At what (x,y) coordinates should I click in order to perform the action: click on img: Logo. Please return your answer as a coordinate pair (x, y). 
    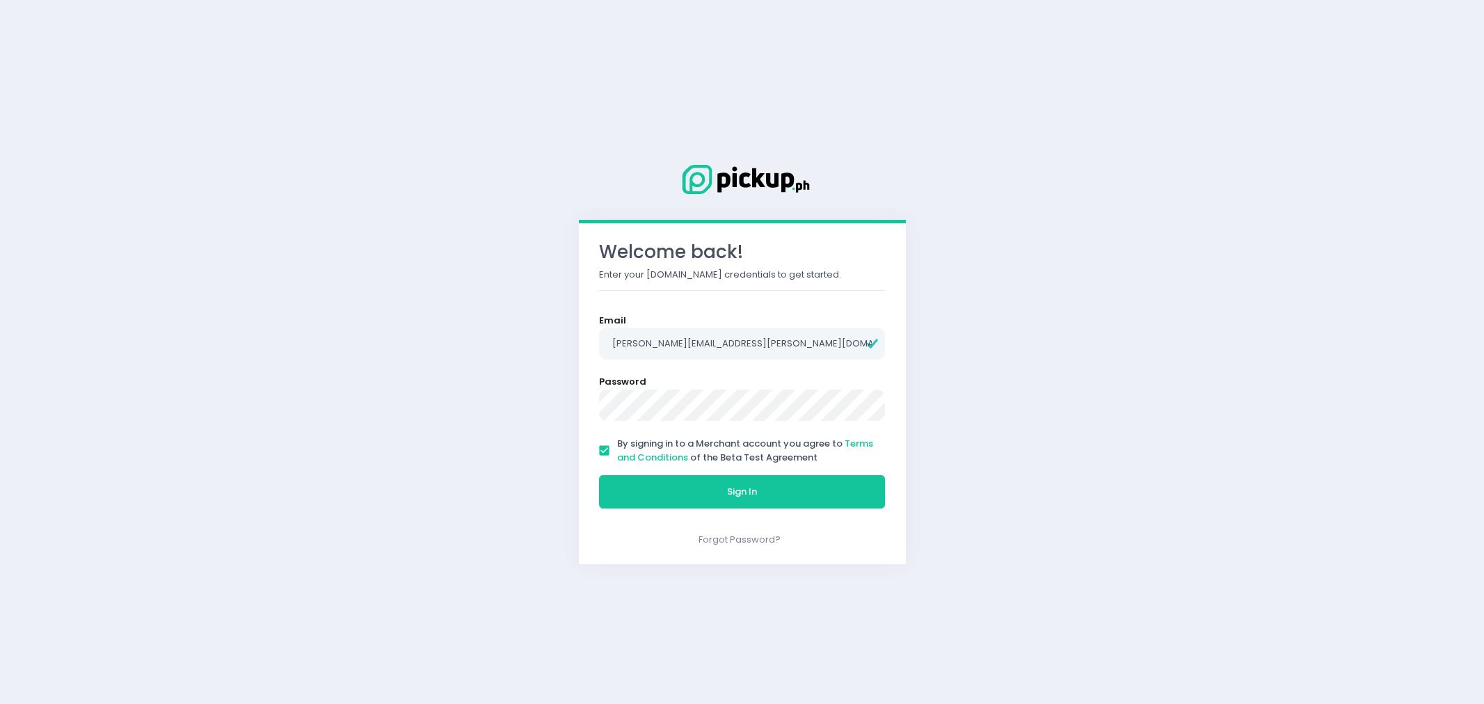
    Looking at the image, I should click on (742, 179).